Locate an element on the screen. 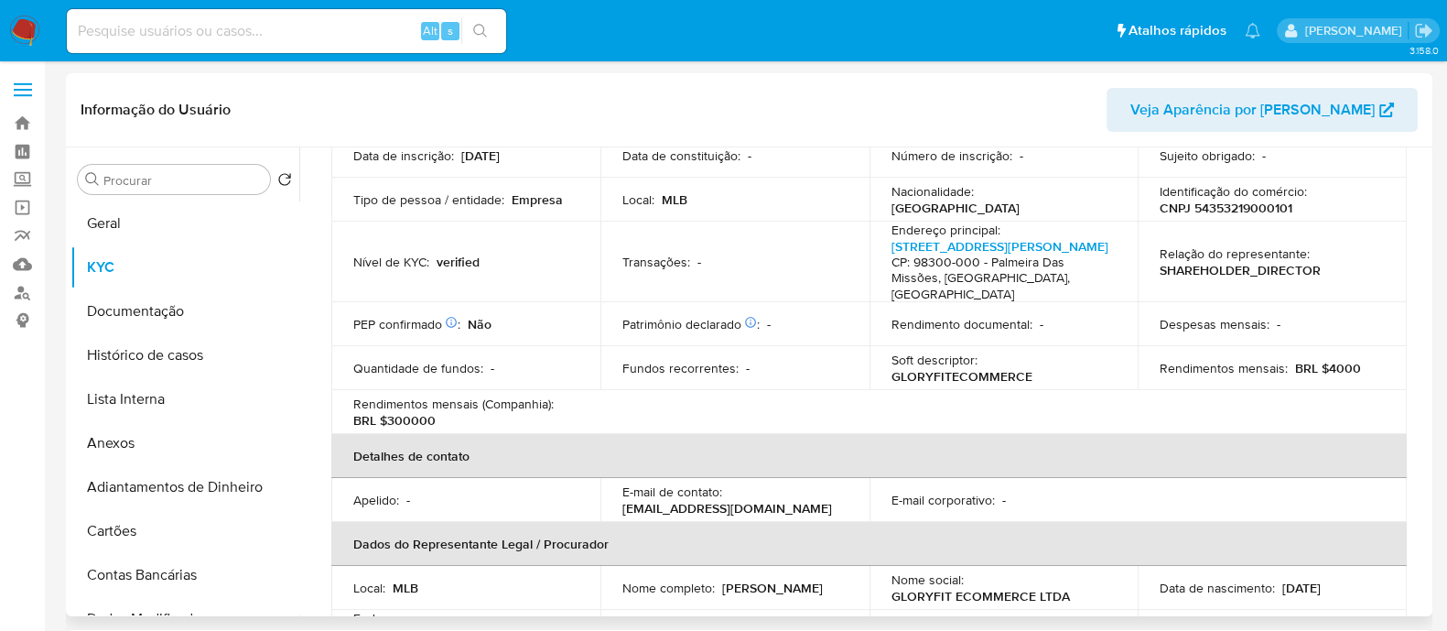 Image resolution: width=1447 pixels, height=631 pixels. th: Detalhes de contato is located at coordinates (869, 456).